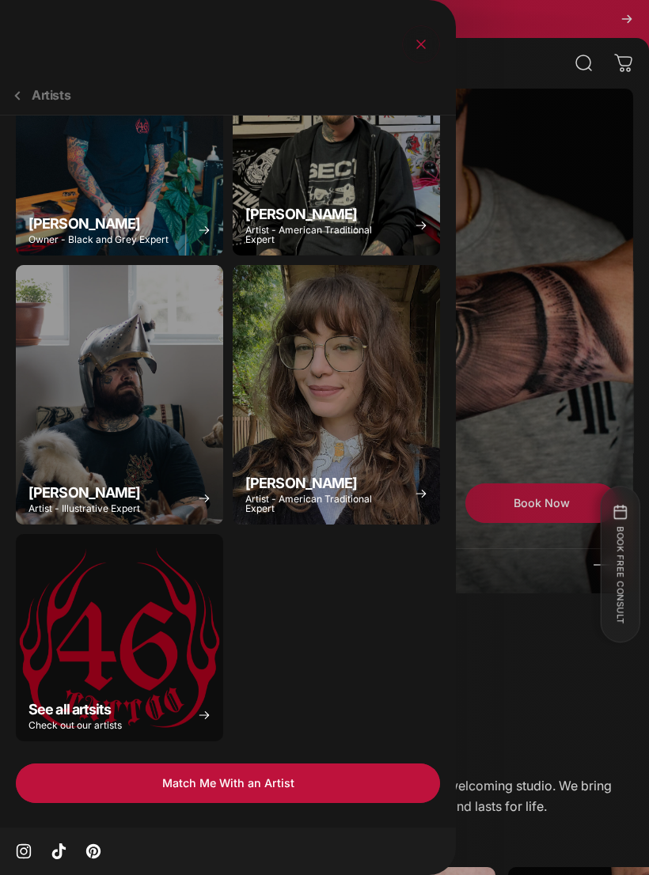 The width and height of the screenshot is (649, 875). Describe the element at coordinates (98, 240) in the screenshot. I see `p: Owner - Black and Grey Expert` at that location.